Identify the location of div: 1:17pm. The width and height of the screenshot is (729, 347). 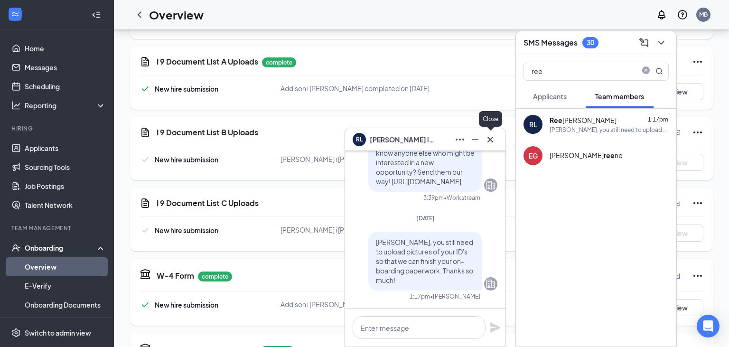
(419, 296).